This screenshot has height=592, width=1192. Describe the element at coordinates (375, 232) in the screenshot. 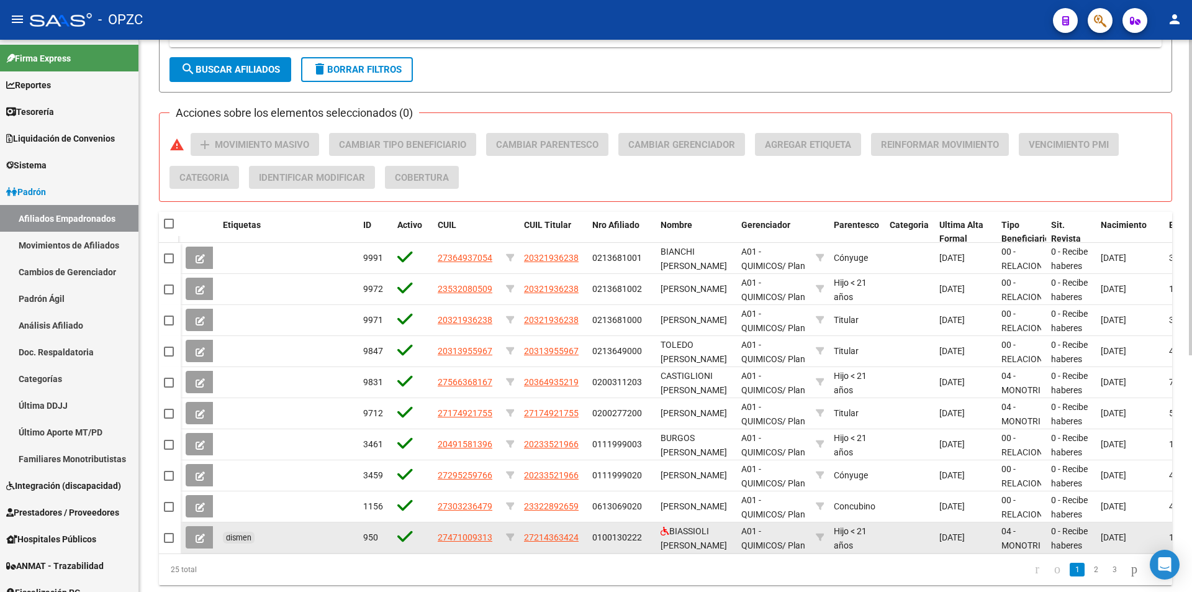

I see `datatable-header-cell: ID` at that location.